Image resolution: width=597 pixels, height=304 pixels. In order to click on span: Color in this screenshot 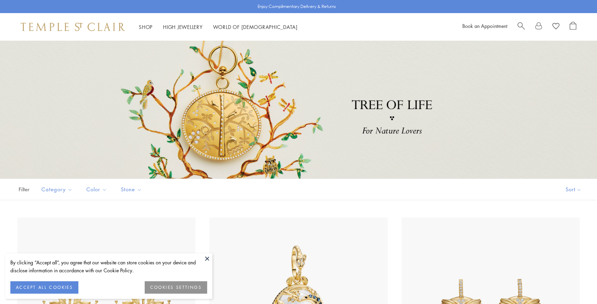, I will do `click(97, 189)`.